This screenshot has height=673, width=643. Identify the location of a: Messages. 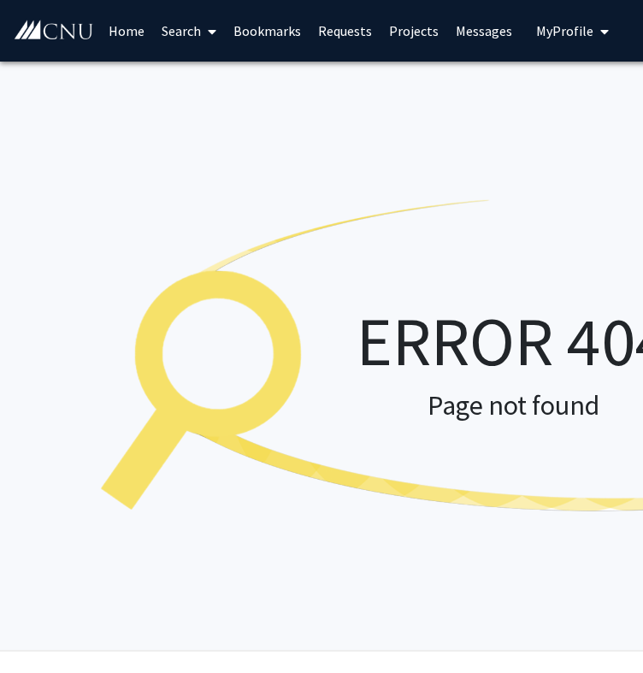
(484, 31).